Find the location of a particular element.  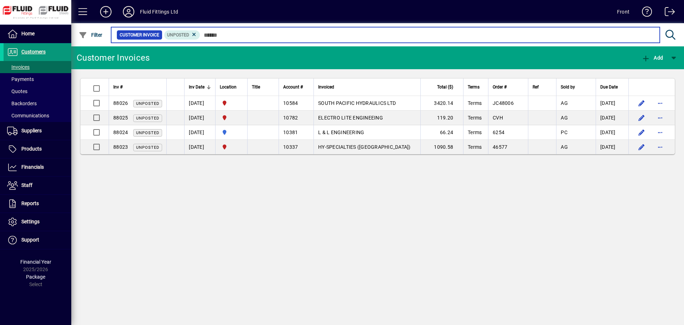

span: Invoices is located at coordinates (18, 67).